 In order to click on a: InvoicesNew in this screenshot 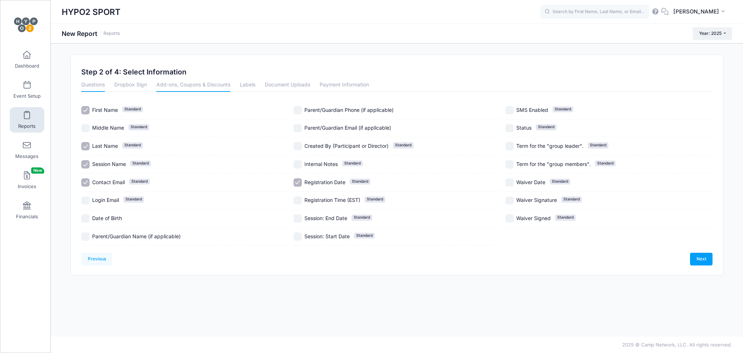, I will do `click(27, 180)`.